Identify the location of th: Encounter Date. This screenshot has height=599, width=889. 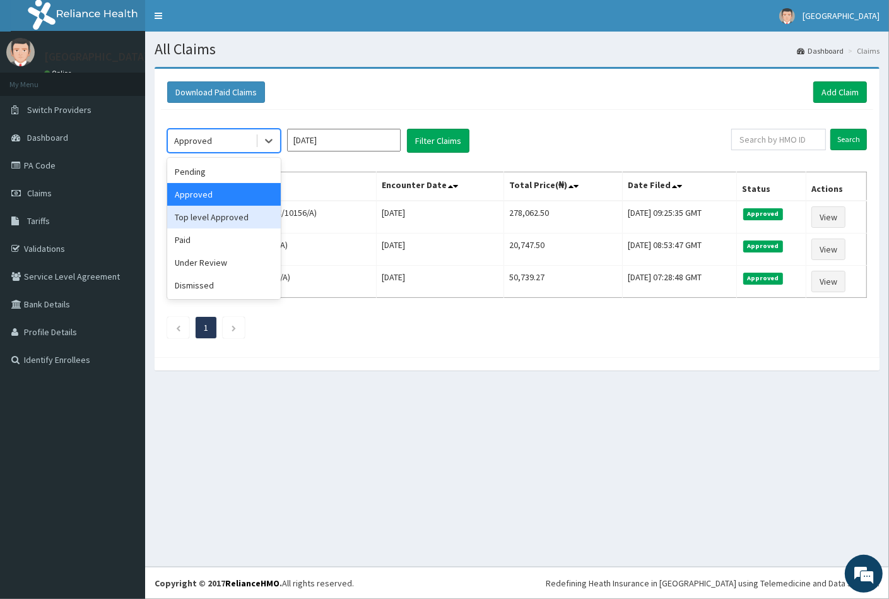
(440, 187).